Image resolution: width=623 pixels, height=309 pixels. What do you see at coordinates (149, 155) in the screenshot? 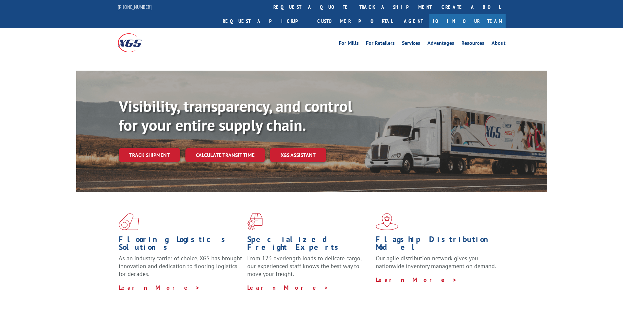
I see `a: Track shipment` at bounding box center [149, 155].